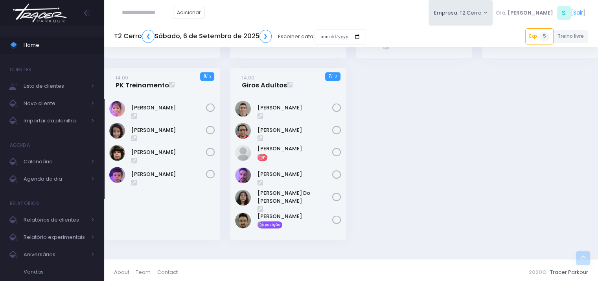  Describe the element at coordinates (125, 271) in the screenshot. I see `a: About` at that location.